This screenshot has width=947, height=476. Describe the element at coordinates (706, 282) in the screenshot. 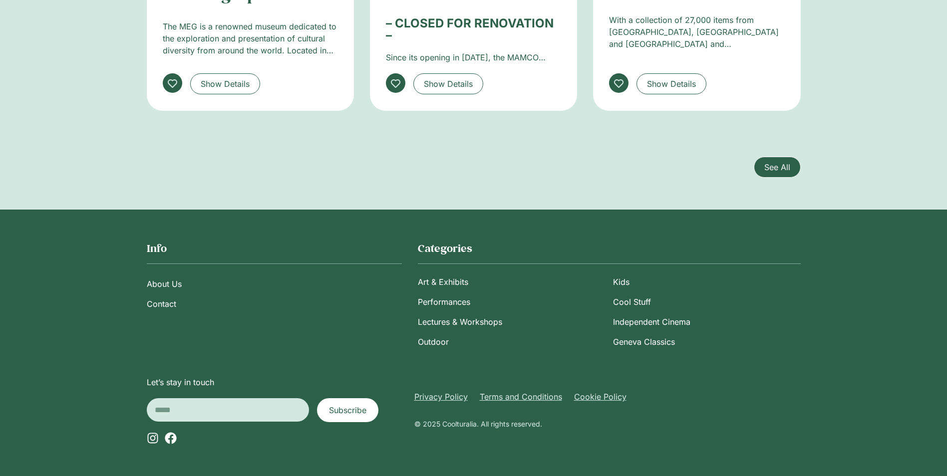

I see `a: Kids` at that location.